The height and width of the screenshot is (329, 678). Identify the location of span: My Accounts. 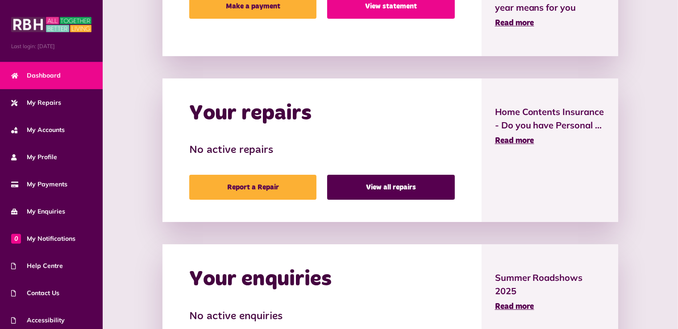
(38, 130).